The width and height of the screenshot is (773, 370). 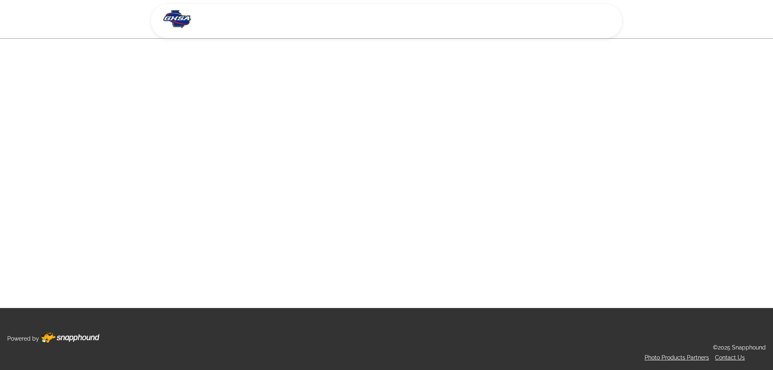 What do you see at coordinates (739, 347) in the screenshot?
I see `p: ©2025 Snapphound` at bounding box center [739, 347].